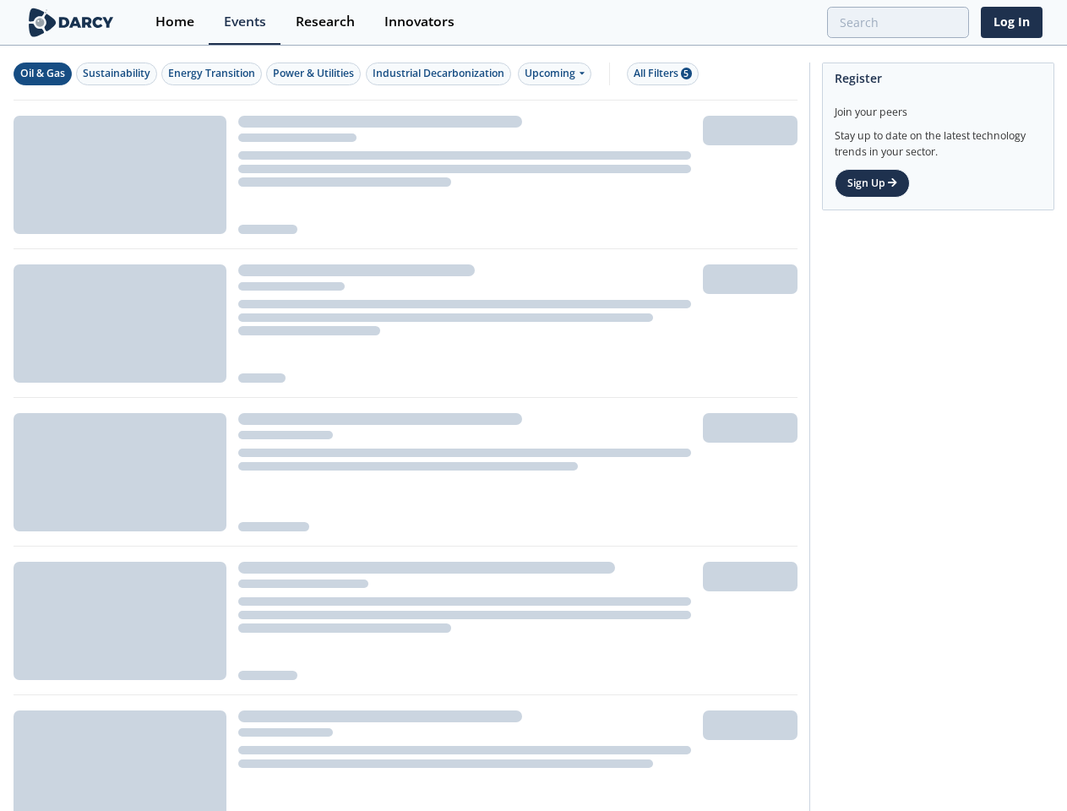  What do you see at coordinates (419, 22) in the screenshot?
I see `div: Innovators` at bounding box center [419, 22].